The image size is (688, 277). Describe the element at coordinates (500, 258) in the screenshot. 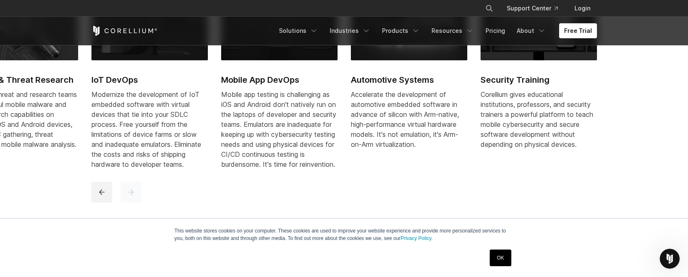

I see `a: OK` at that location.